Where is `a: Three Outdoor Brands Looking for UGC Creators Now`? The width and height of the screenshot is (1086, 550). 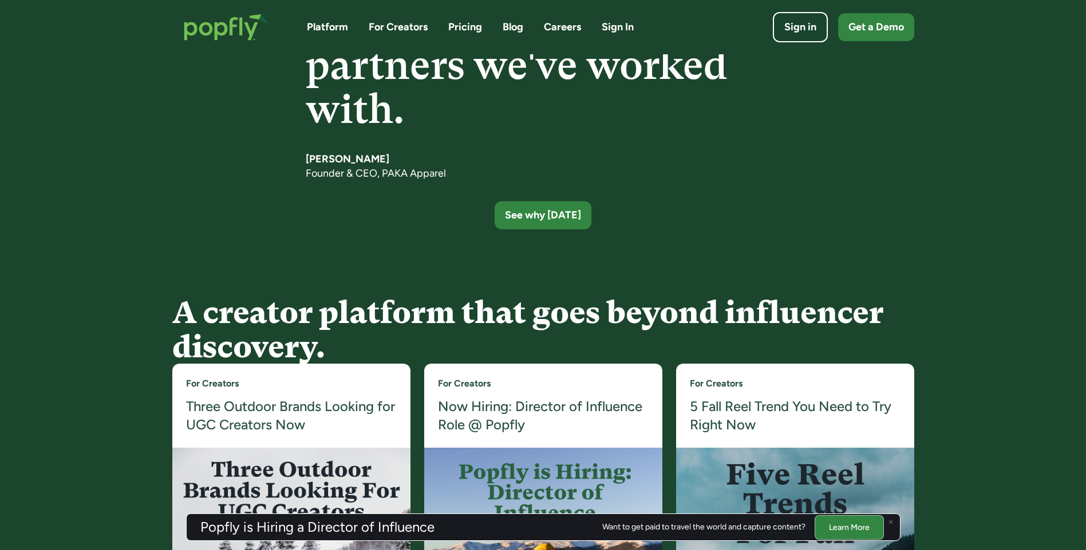
a: Three Outdoor Brands Looking for UGC Creators Now is located at coordinates (291, 416).